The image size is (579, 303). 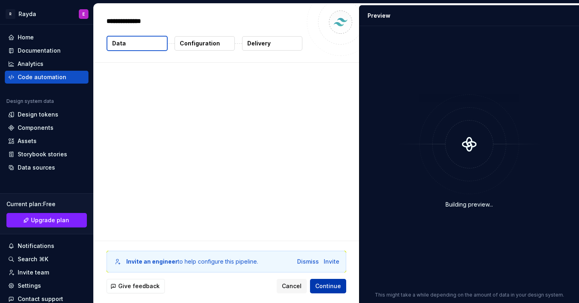 I want to click on a: Settings, so click(x=47, y=286).